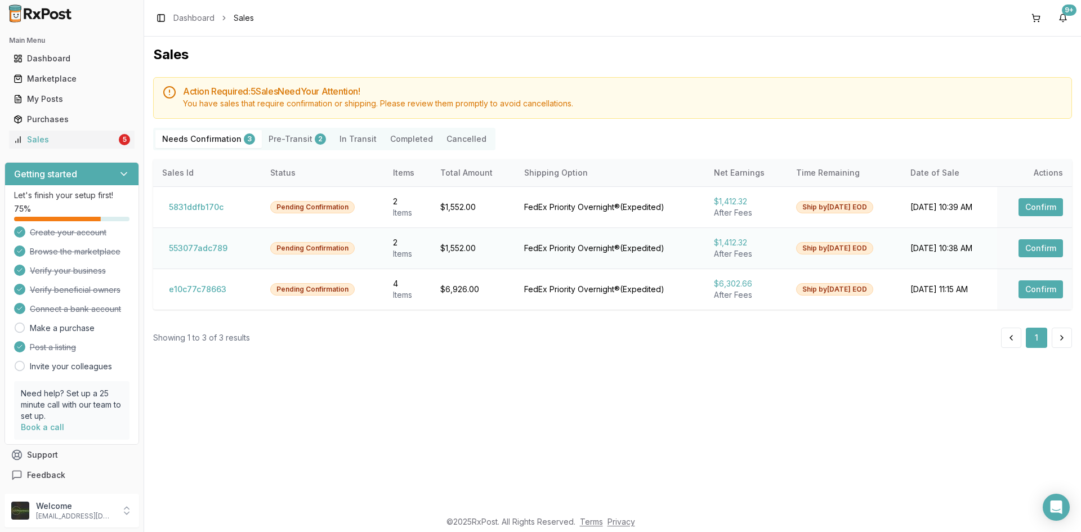 The image size is (1081, 532). Describe the element at coordinates (613, 55) in the screenshot. I see `h1: Sales` at that location.